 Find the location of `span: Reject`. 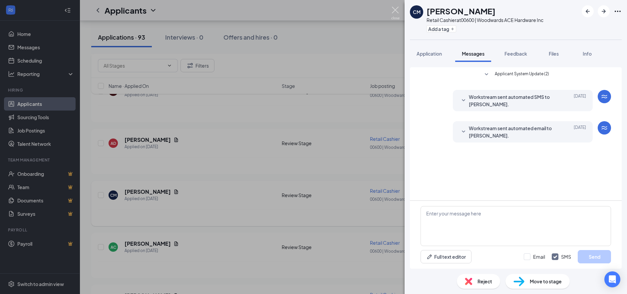

span: Reject is located at coordinates (485, 281).